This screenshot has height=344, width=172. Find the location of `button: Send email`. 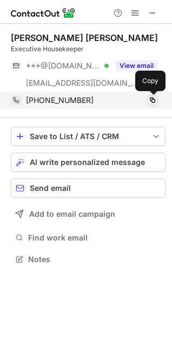

button: Send email is located at coordinates (88, 188).